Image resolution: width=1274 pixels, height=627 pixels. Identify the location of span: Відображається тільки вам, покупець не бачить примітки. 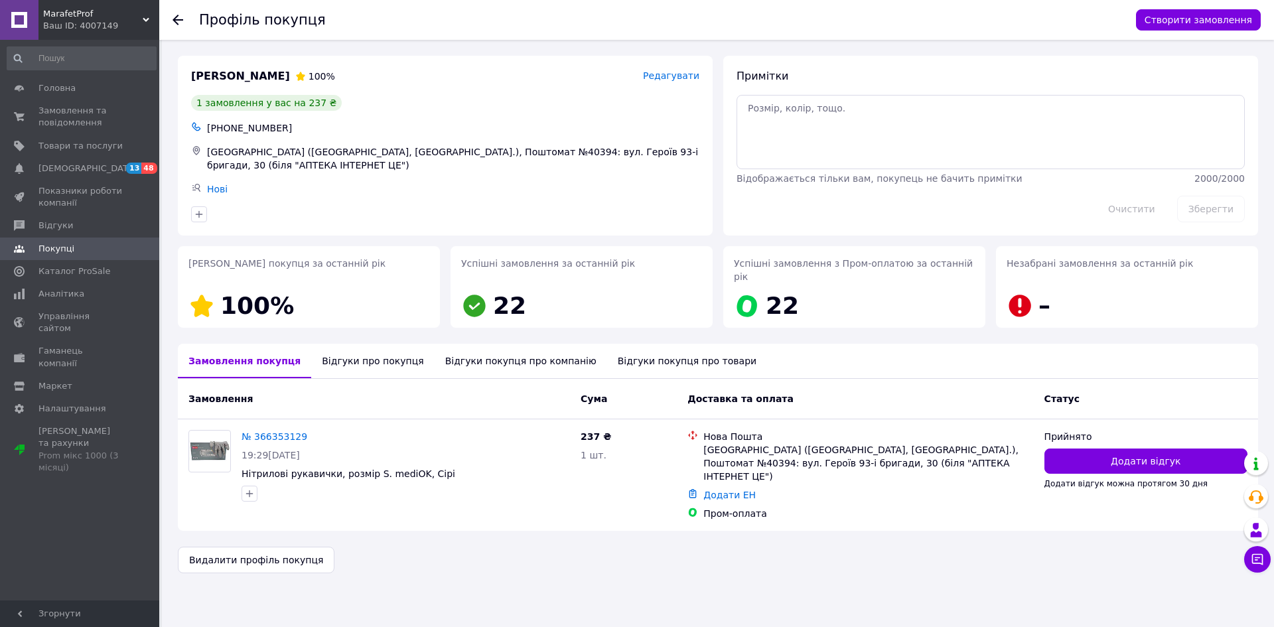
(879, 178).